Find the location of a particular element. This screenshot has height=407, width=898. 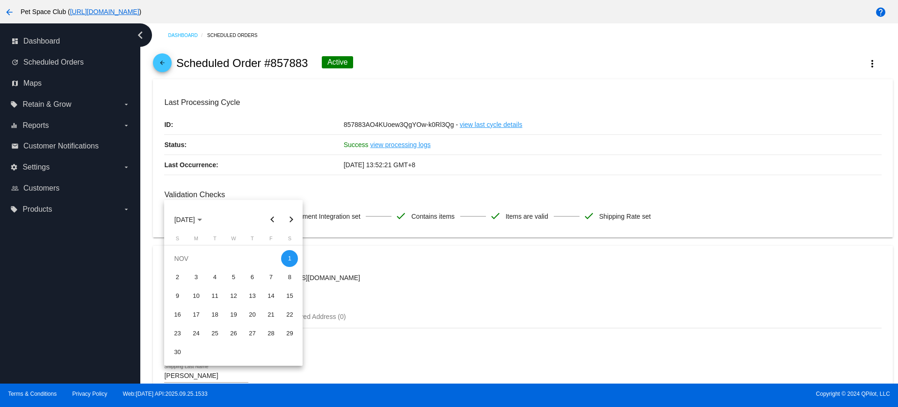

td: November 12, 2025 is located at coordinates (233, 296).